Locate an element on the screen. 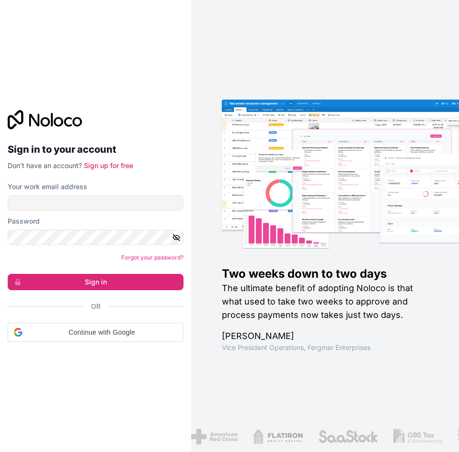 The width and height of the screenshot is (459, 452). img: /assets/saastock-C6Zbiodz.png is located at coordinates (345, 437).